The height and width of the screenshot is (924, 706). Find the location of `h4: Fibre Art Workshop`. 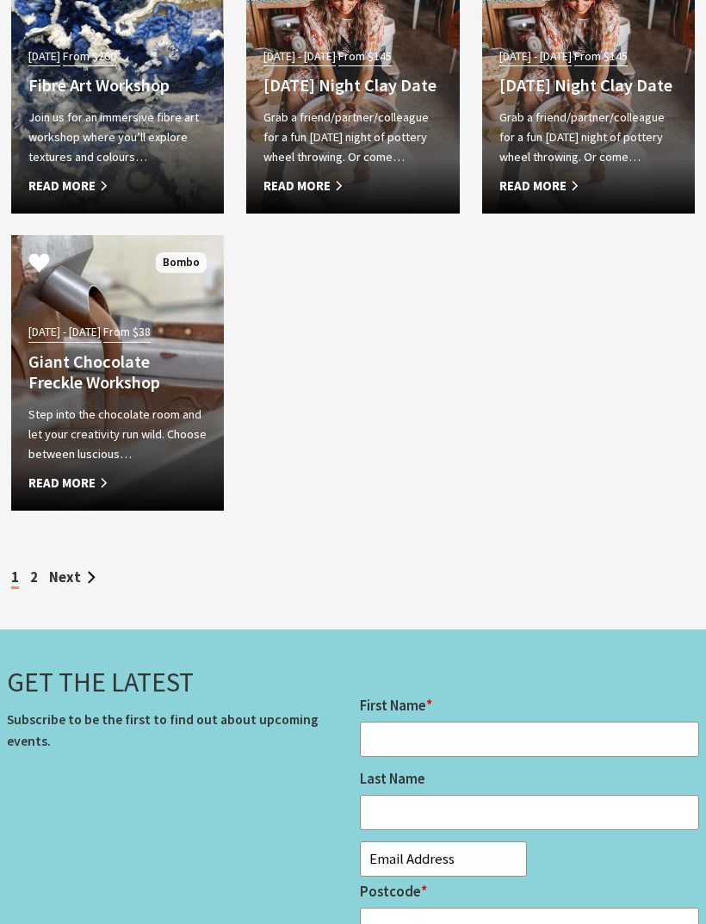

h4: Fibre Art Workshop is located at coordinates (117, 85).